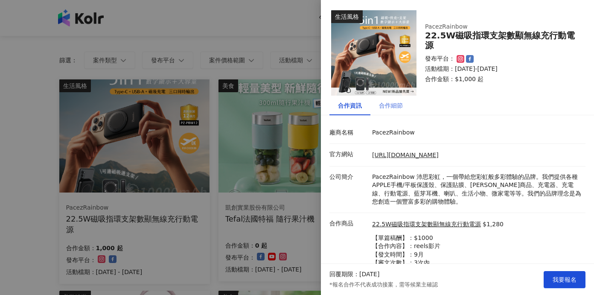  What do you see at coordinates (440, 59) in the screenshot?
I see `p: 發布平台：` at bounding box center [440, 59].